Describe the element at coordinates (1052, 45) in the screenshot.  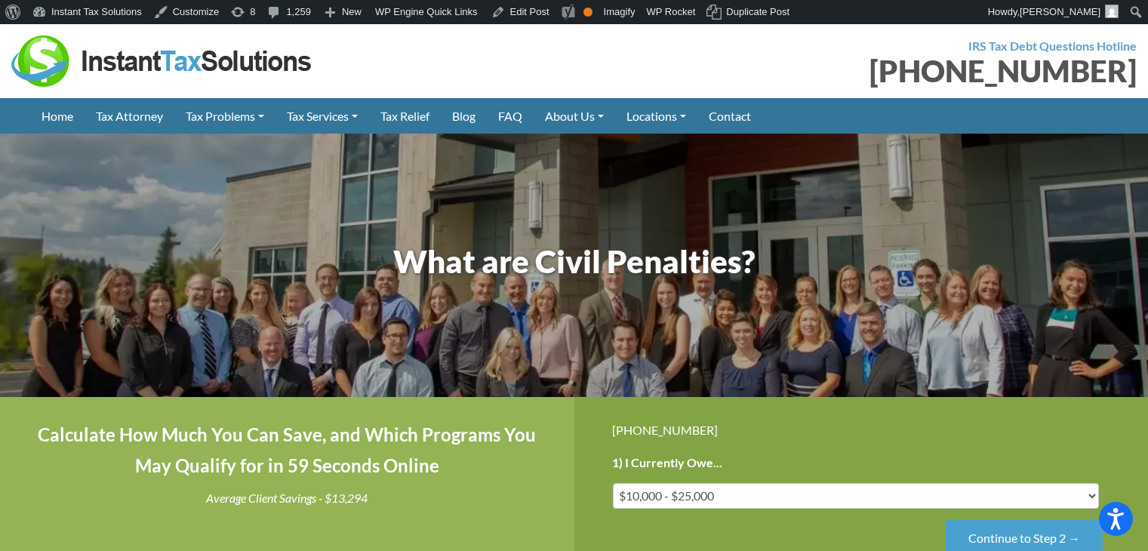
I see `strong: IRS Tax Debt Questions Hotline` at that location.